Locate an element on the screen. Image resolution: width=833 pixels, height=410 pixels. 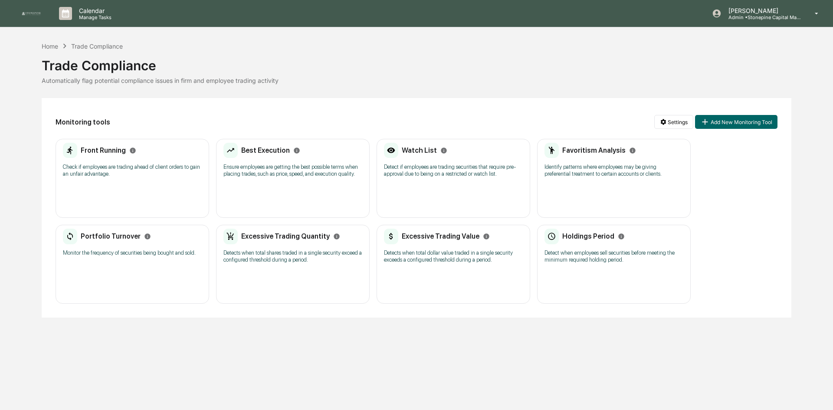
h2: Excessive Trading Quantity is located at coordinates (285, 236).